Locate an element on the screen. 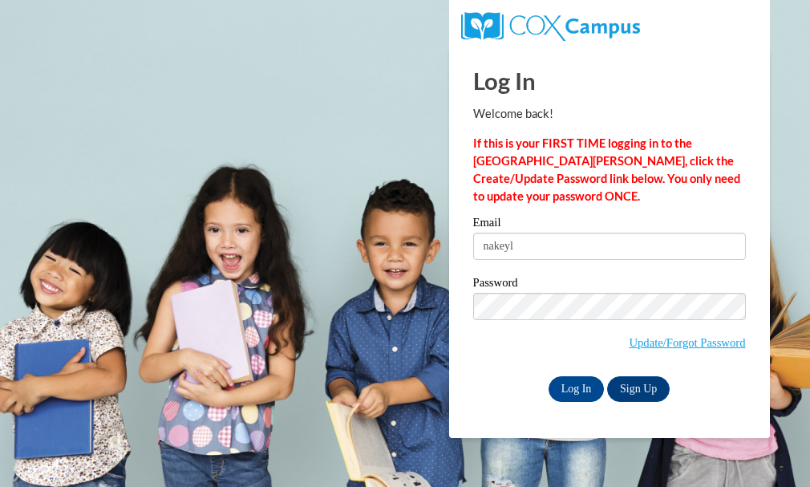  h1: Log In is located at coordinates (609, 80).